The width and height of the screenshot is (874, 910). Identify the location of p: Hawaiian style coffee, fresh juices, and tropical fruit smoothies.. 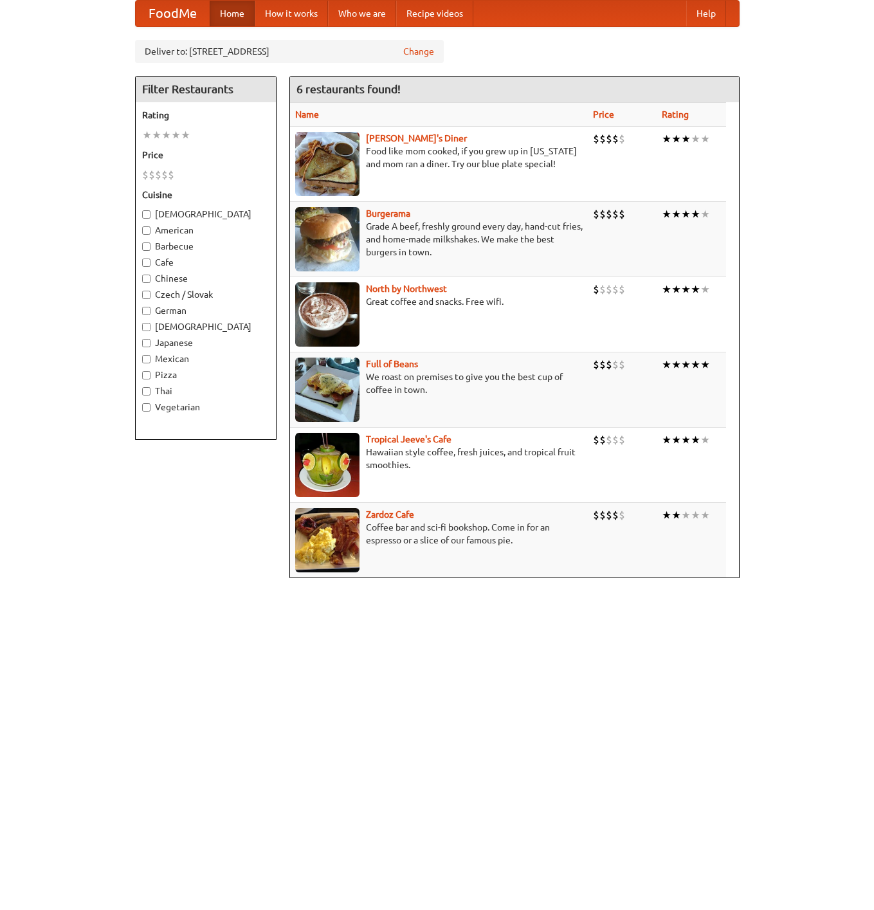
(438, 458).